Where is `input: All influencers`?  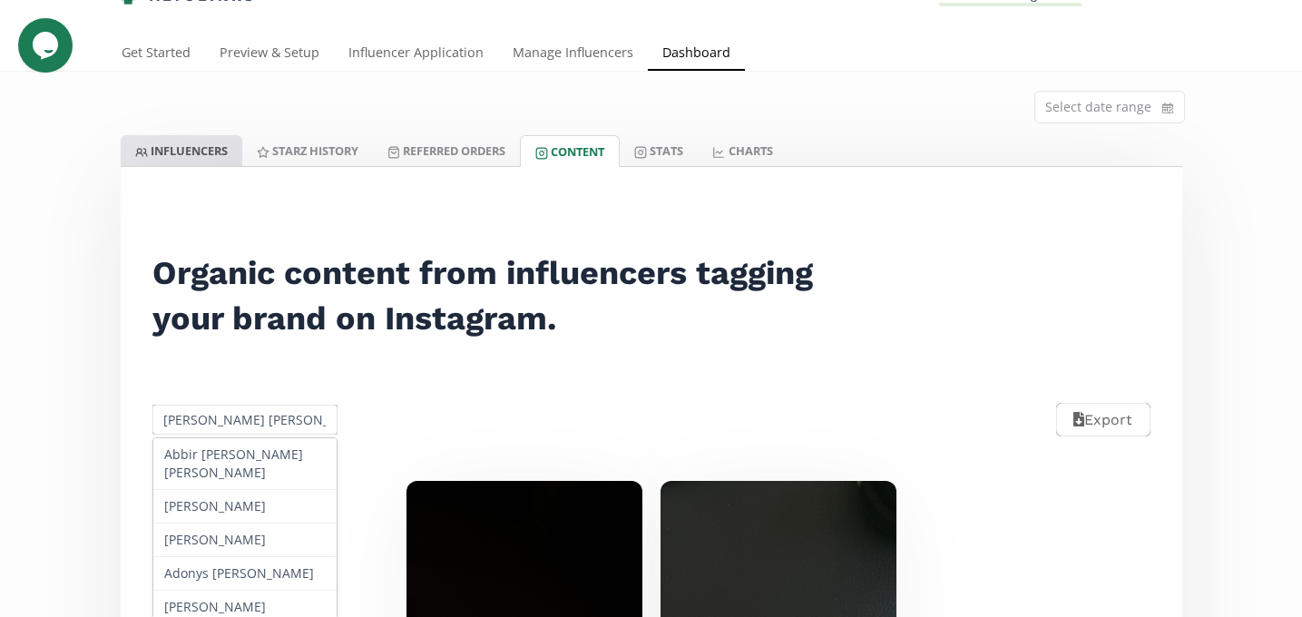
input: All influencers is located at coordinates (245, 419).